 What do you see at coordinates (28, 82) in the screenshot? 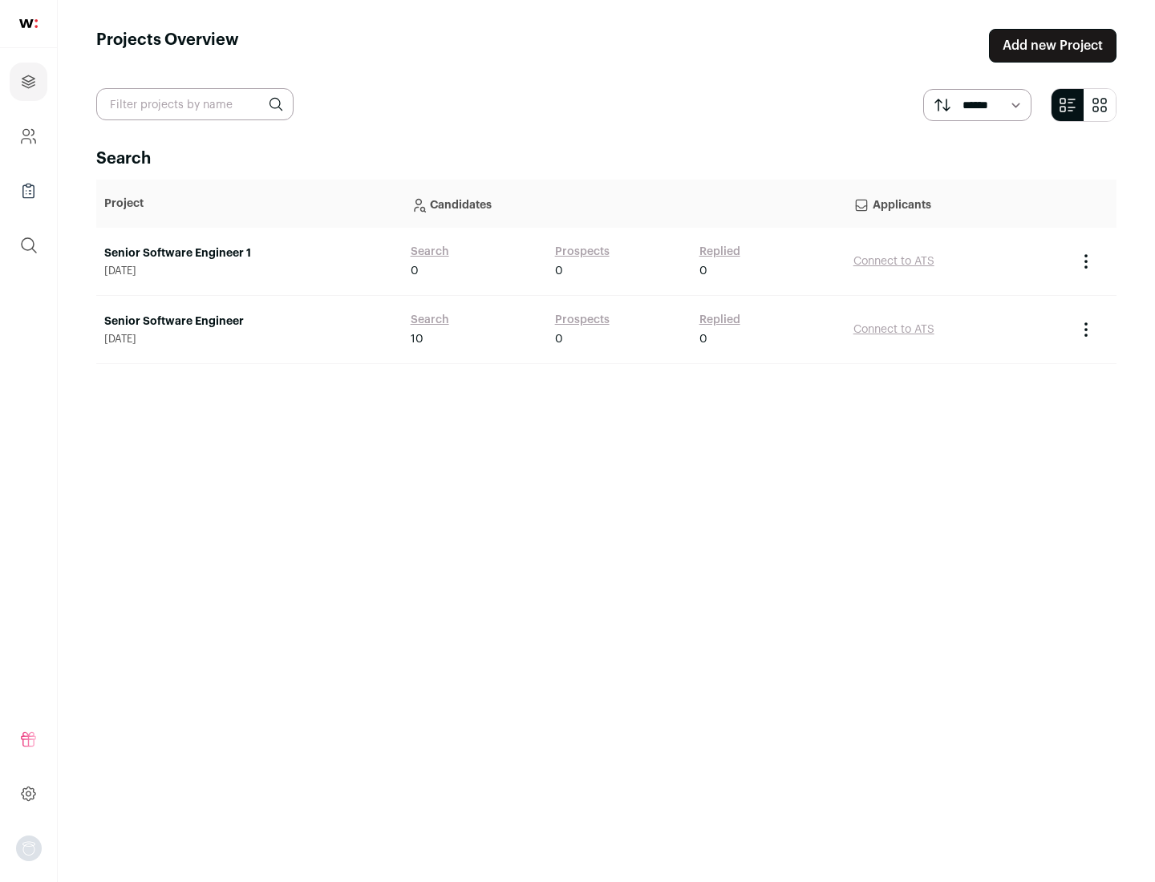
I see `a: Projects` at bounding box center [28, 82].